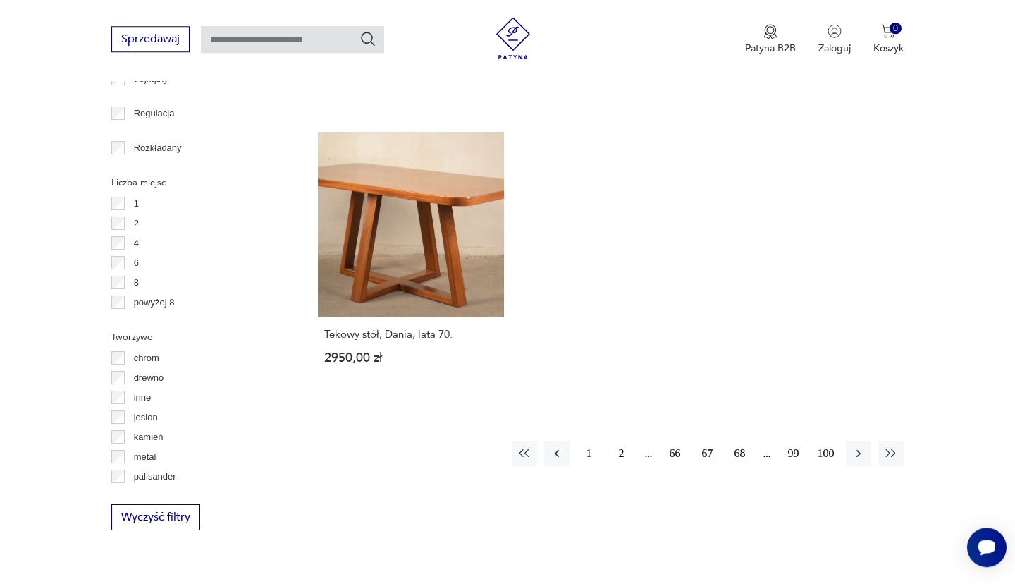  Describe the element at coordinates (197, 183) in the screenshot. I see `p: Liczba miejsc` at that location.